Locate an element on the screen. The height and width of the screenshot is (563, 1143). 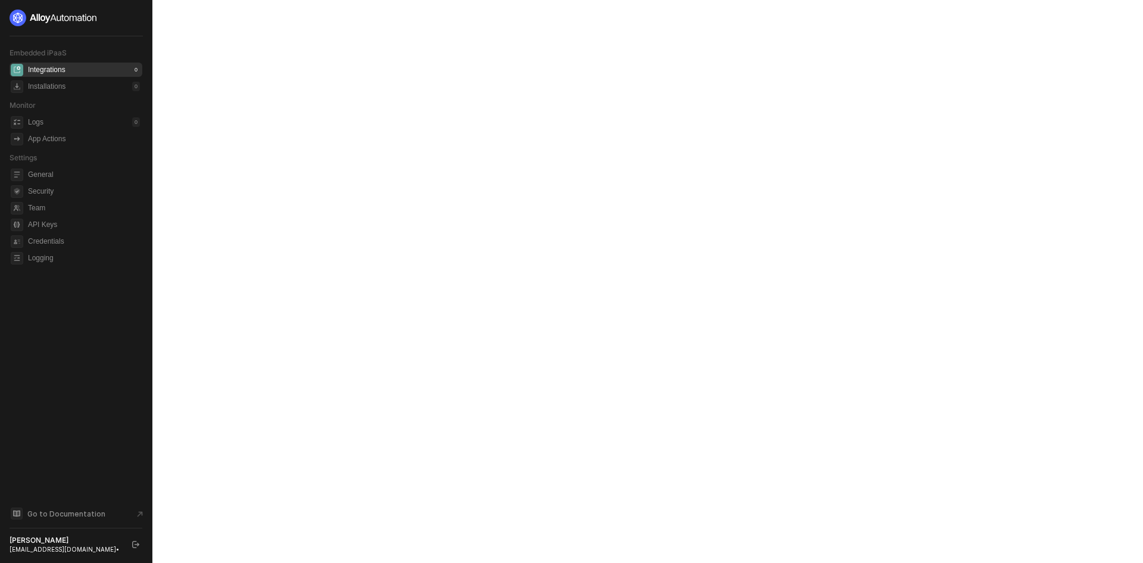
span: icon-logs is located at coordinates (17, 122).